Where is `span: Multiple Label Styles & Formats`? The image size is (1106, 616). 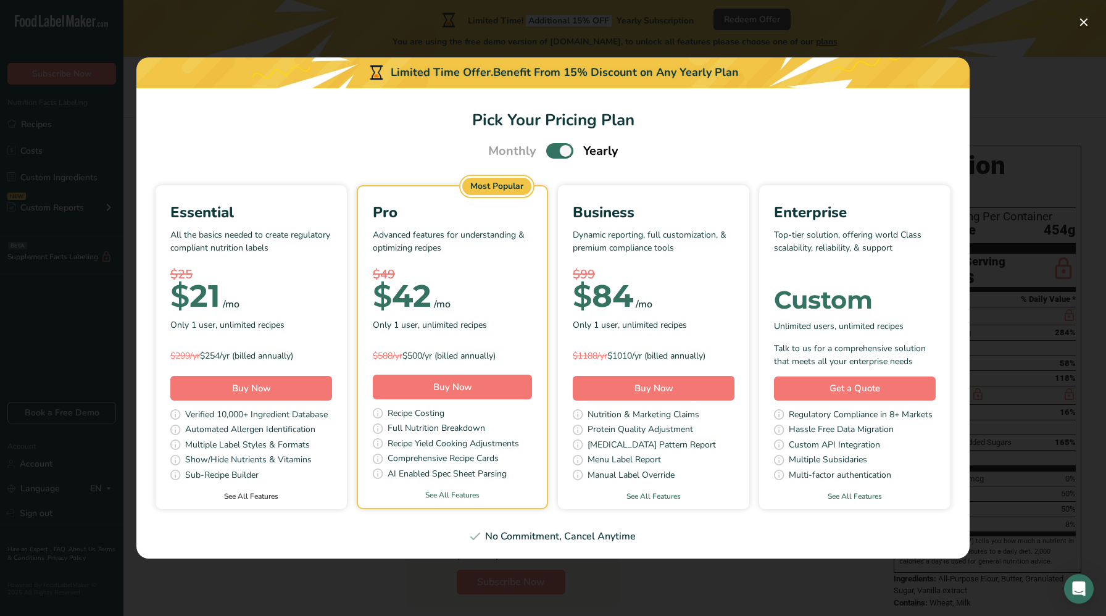
span: Multiple Label Styles & Formats is located at coordinates (247, 446).